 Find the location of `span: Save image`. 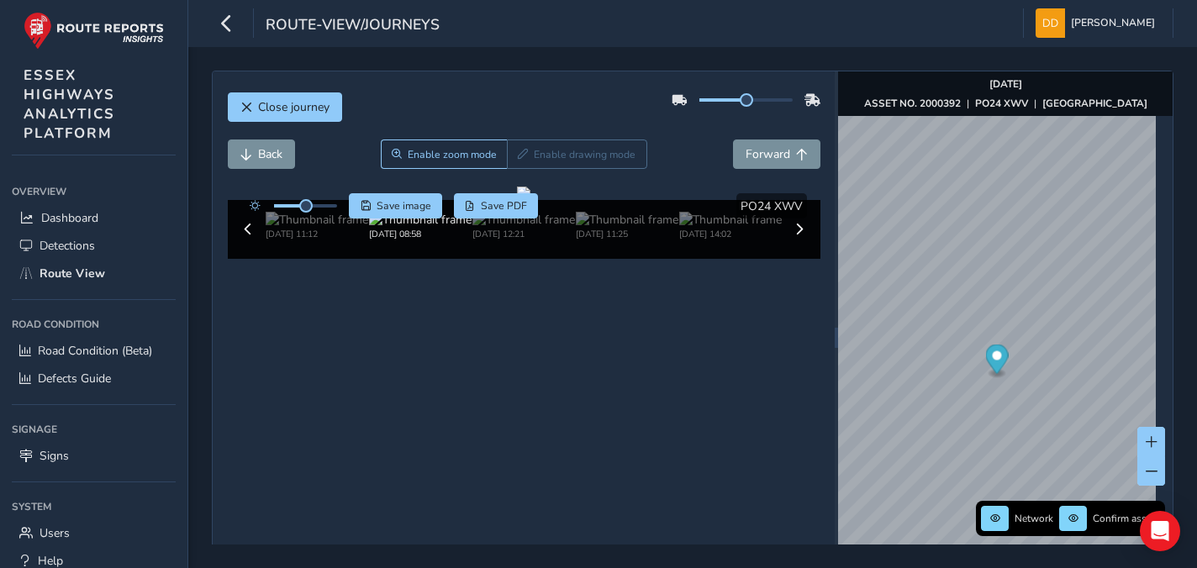

span: Save image is located at coordinates (403, 206).